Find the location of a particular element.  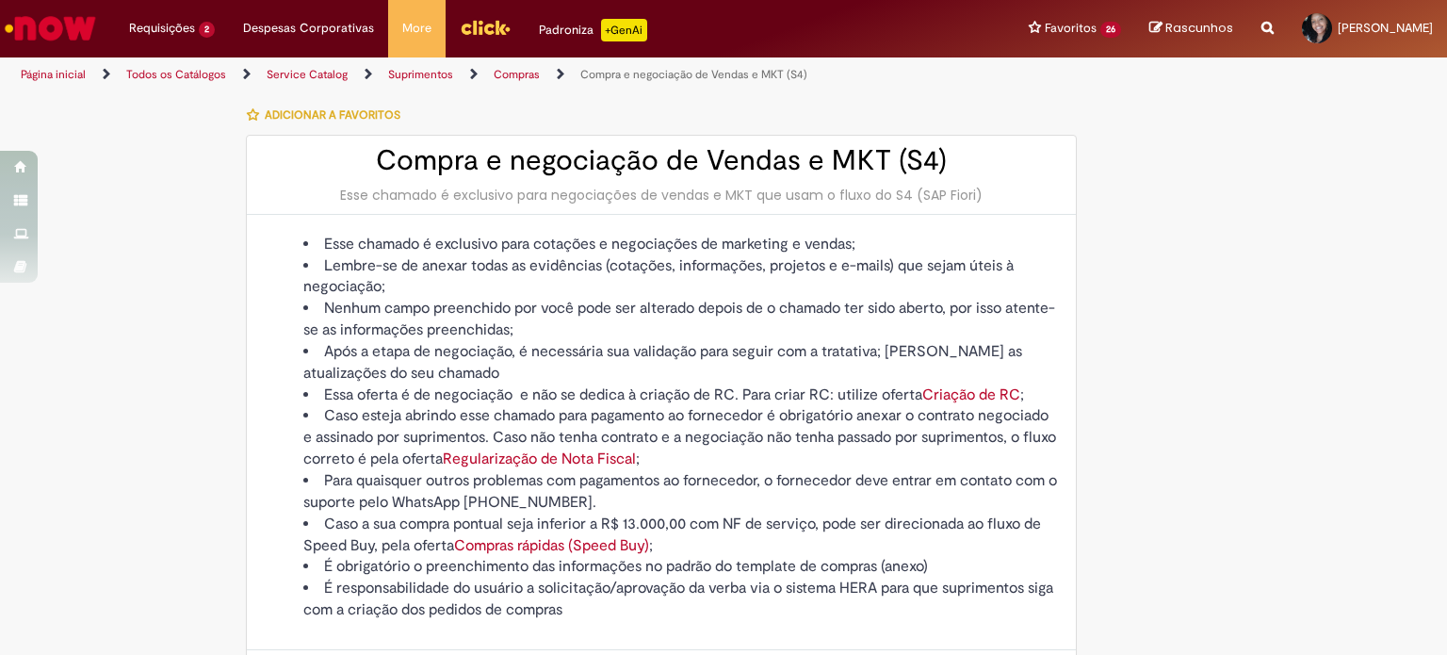

img: click_logo_yellow_360x200.png is located at coordinates (485, 27).